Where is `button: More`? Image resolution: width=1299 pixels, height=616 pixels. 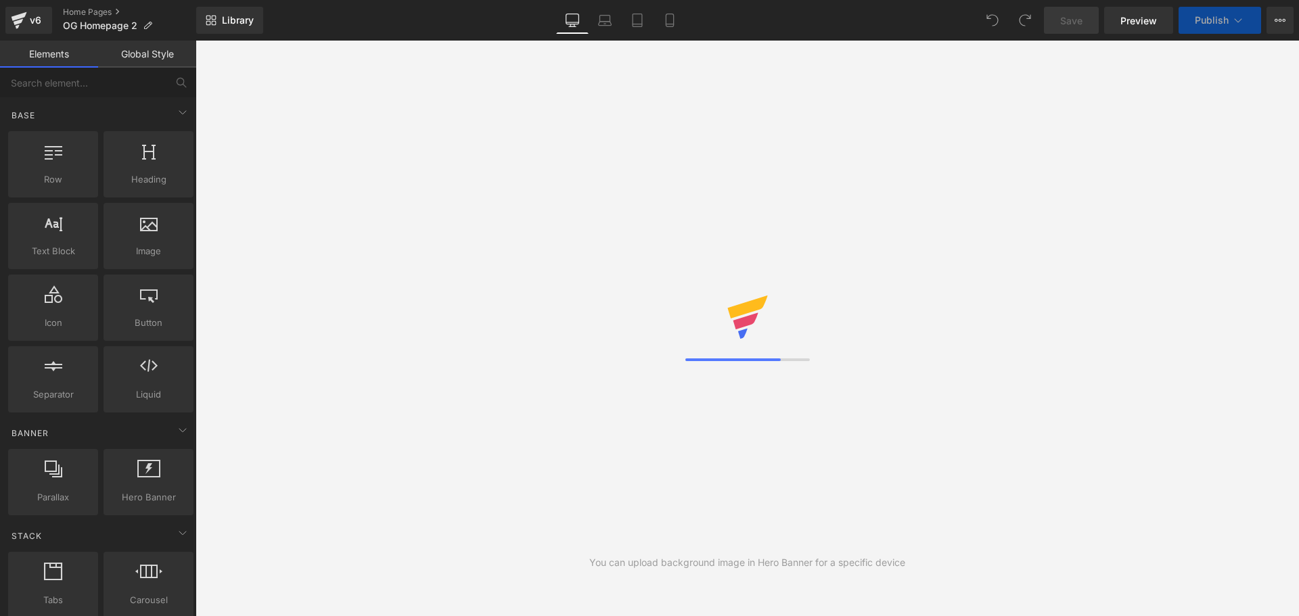 button: More is located at coordinates (1280, 20).